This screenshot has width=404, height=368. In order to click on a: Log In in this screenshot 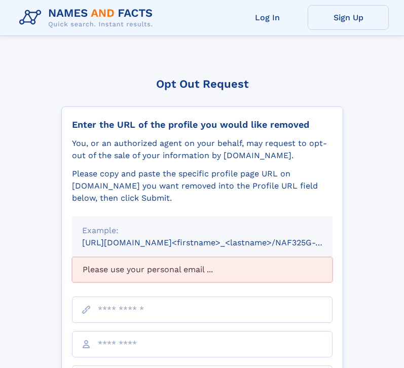, I will do `click(267, 17)`.